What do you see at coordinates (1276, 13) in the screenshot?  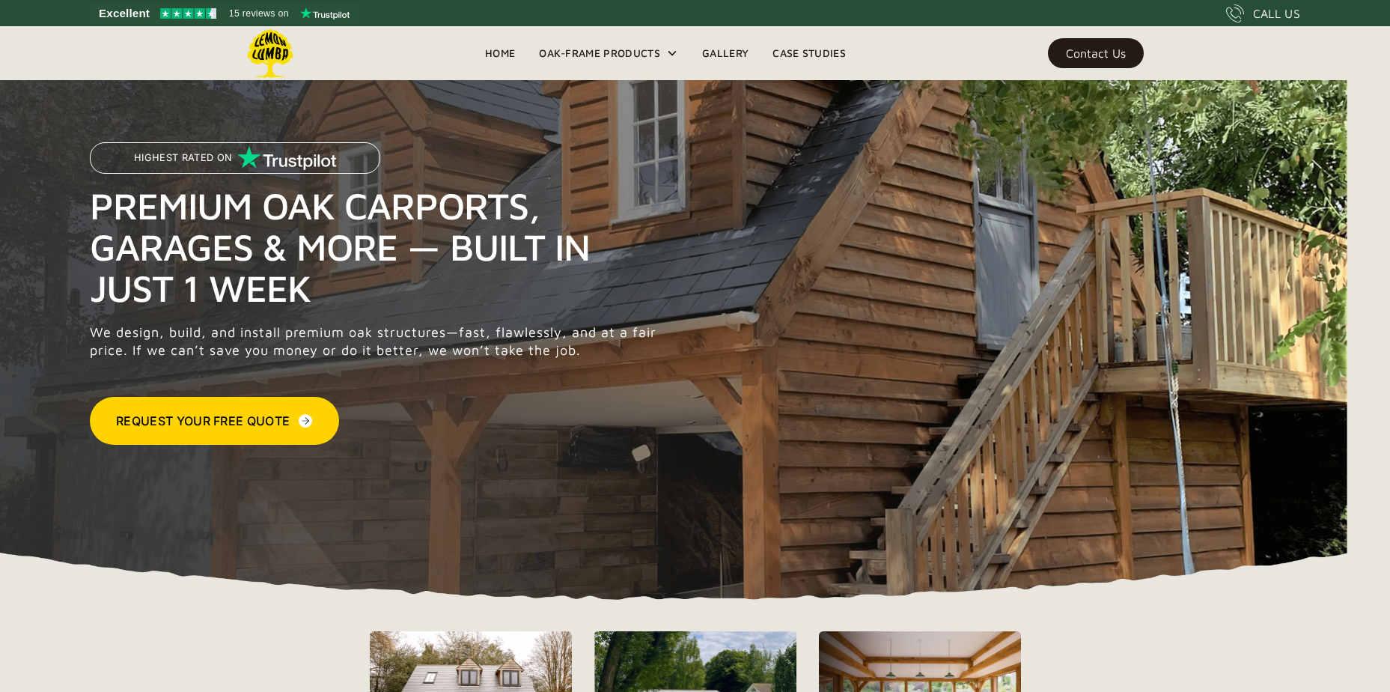 I see `div: CALL US` at bounding box center [1276, 13].